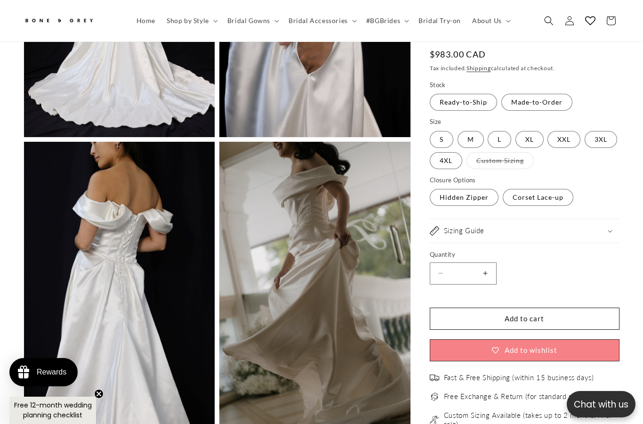  Describe the element at coordinates (53, 410) in the screenshot. I see `div: Free 12-month wedding planning checklistClose teaser` at that location.